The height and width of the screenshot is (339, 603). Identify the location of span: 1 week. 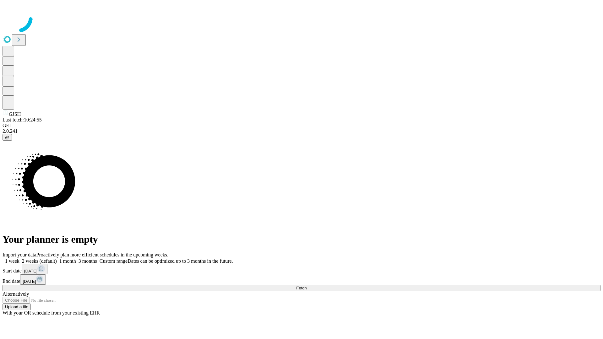
(12, 261).